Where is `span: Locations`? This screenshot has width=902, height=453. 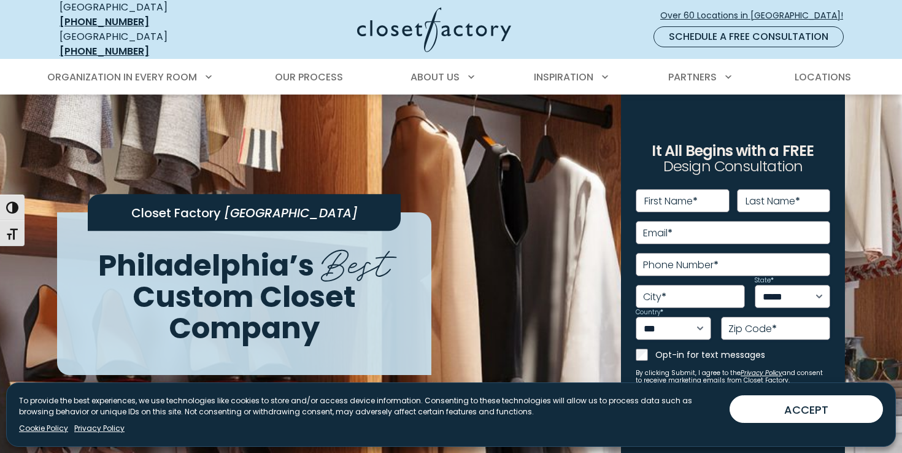
span: Locations is located at coordinates (823, 77).